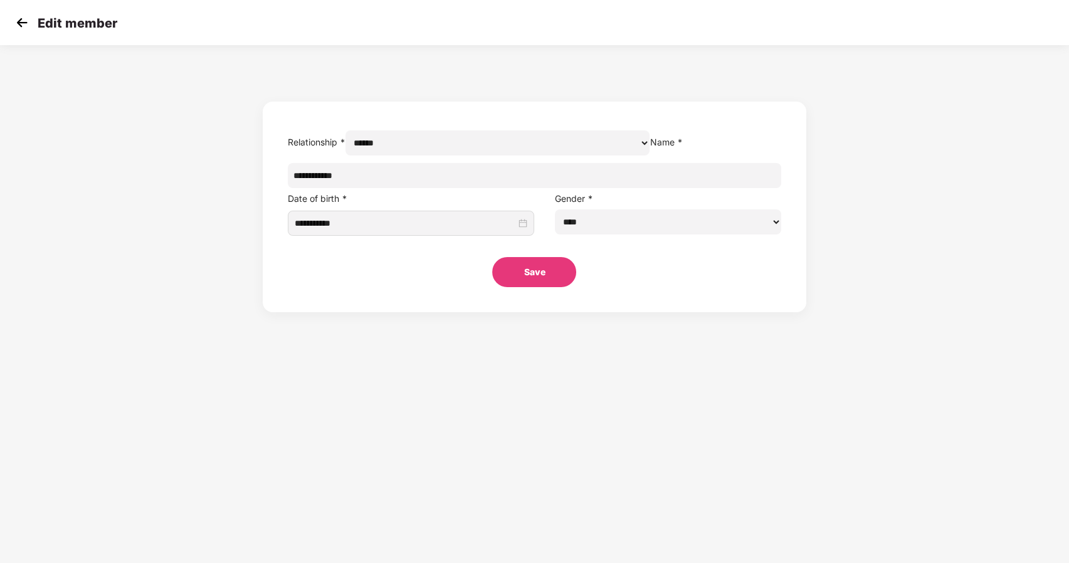 The width and height of the screenshot is (1069, 563). What do you see at coordinates (22, 23) in the screenshot?
I see `img: svg+xml;base64,PHN2ZyB4bWxucz0iaHR0cDovL3d3dy53My5vcmcvMjAwMC9zdmciIHdpZHRoPSIzMCIgaGVpZ2h0PSIzMC...` at bounding box center [22, 23].